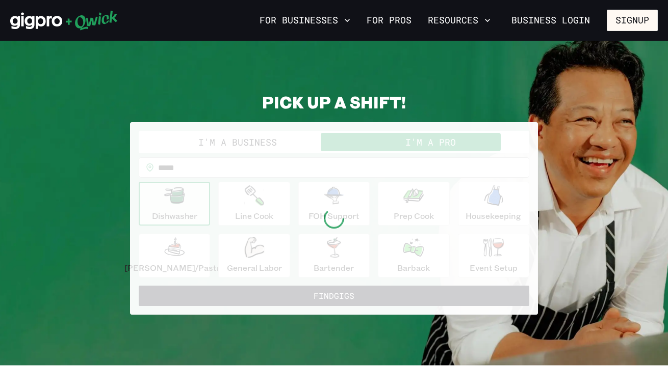  Describe the element at coordinates (632, 20) in the screenshot. I see `button: Signup` at that location.